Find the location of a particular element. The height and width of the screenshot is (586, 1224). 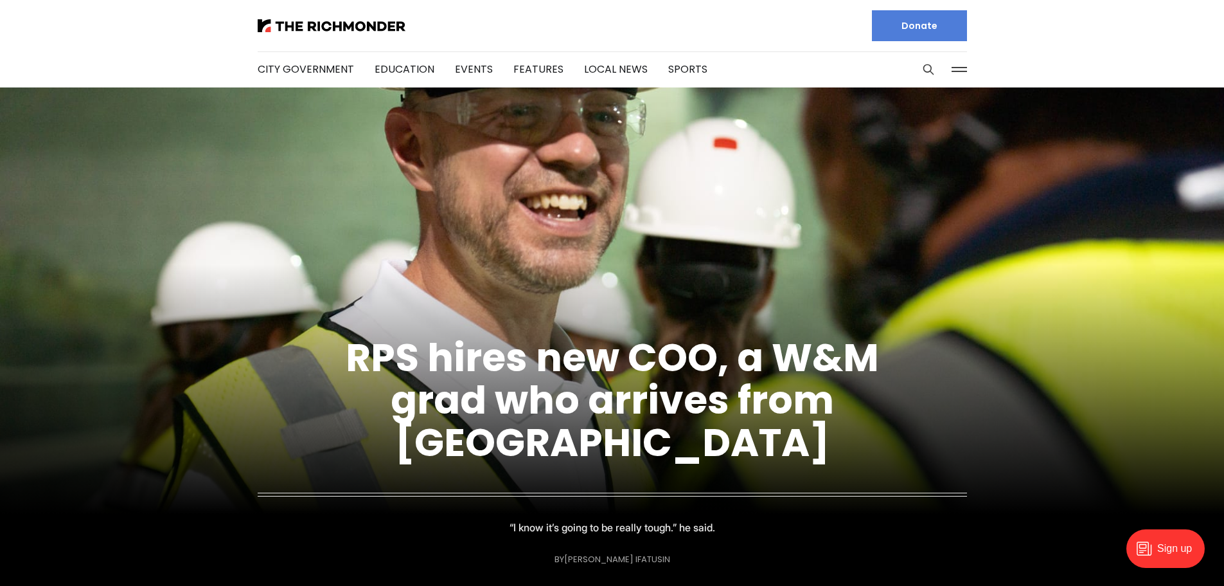

p: “I know it’s going to be really tough.” he said. is located at coordinates (613, 527).